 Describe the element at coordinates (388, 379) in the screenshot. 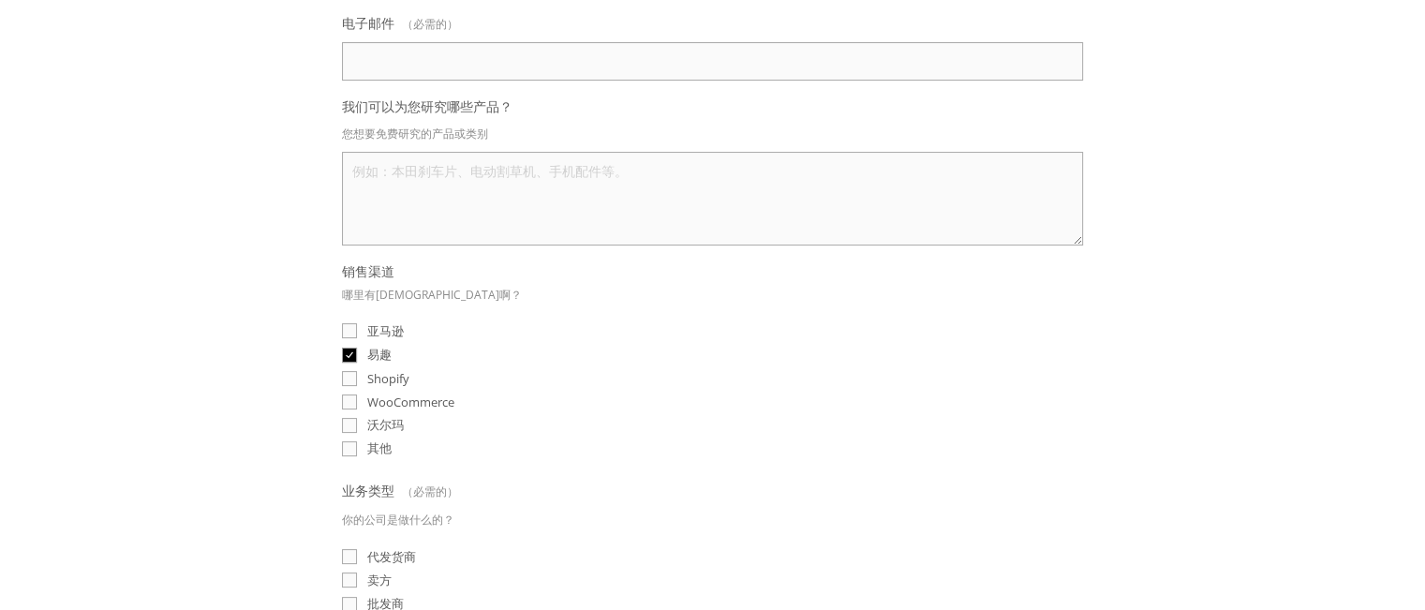

I see `font: Shopify` at that location.